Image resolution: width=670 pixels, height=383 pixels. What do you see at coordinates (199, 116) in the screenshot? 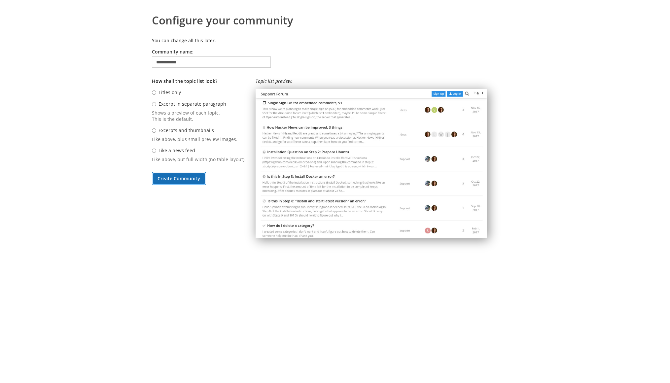
I see `span: Shows a preview of each topic. This is the default.` at bounding box center [199, 116].